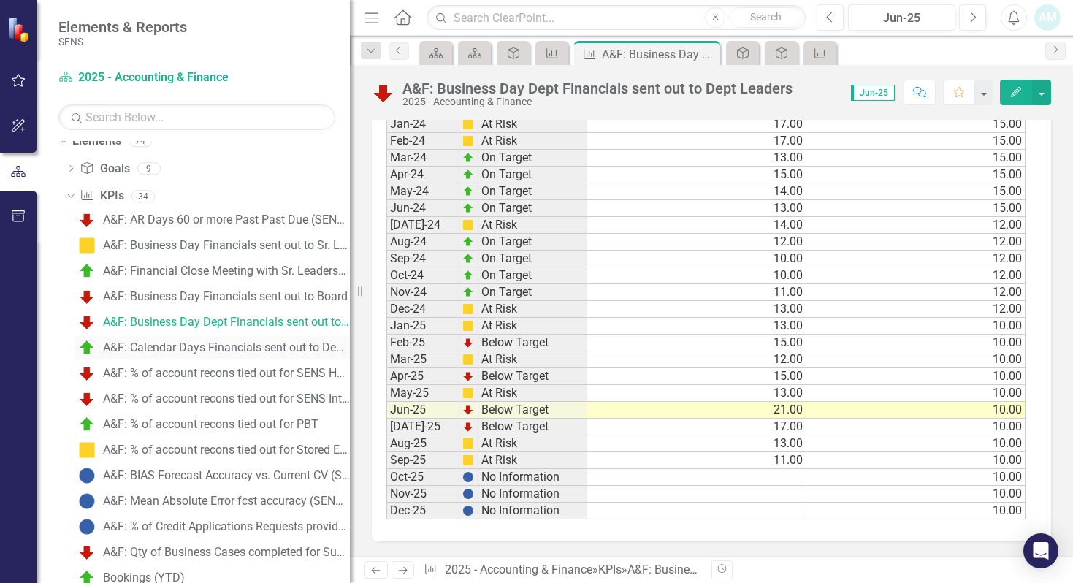 The height and width of the screenshot is (583, 1073). What do you see at coordinates (532, 477) in the screenshot?
I see `td: No Information` at bounding box center [532, 477].